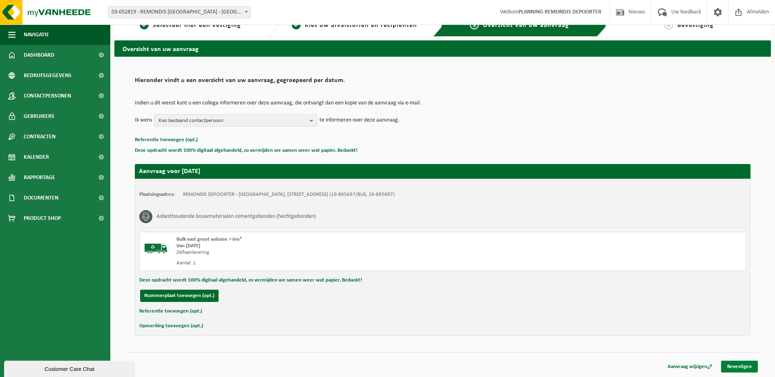  What do you see at coordinates (355, 25) in the screenshot?
I see `a: 2Kies uw afvalstoffen en recipiënten` at bounding box center [355, 25].